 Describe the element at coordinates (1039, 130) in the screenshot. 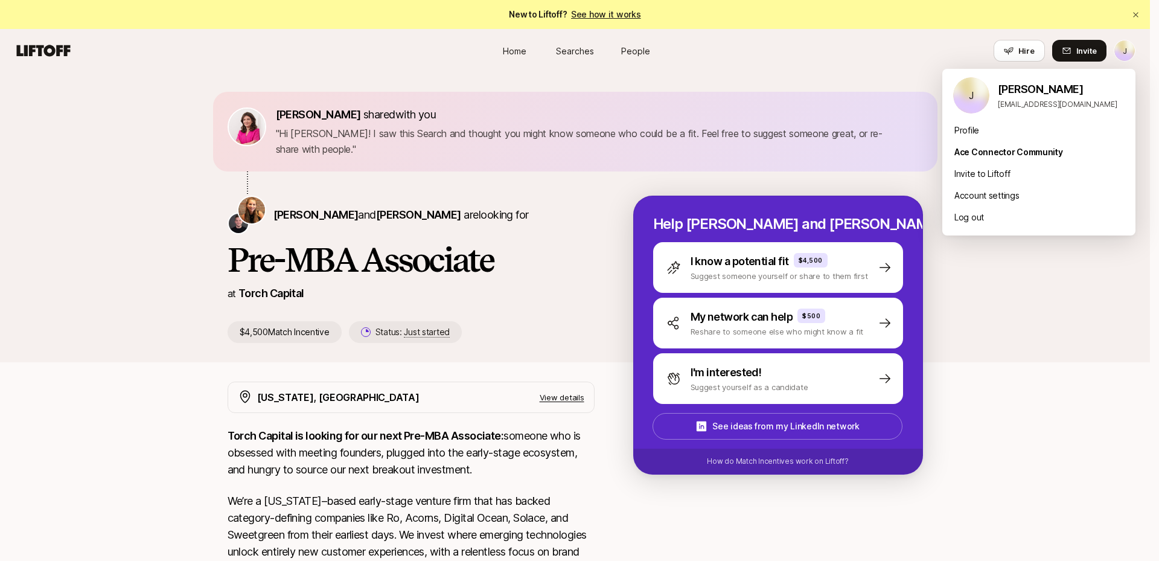

I see `div: Profile` at that location.